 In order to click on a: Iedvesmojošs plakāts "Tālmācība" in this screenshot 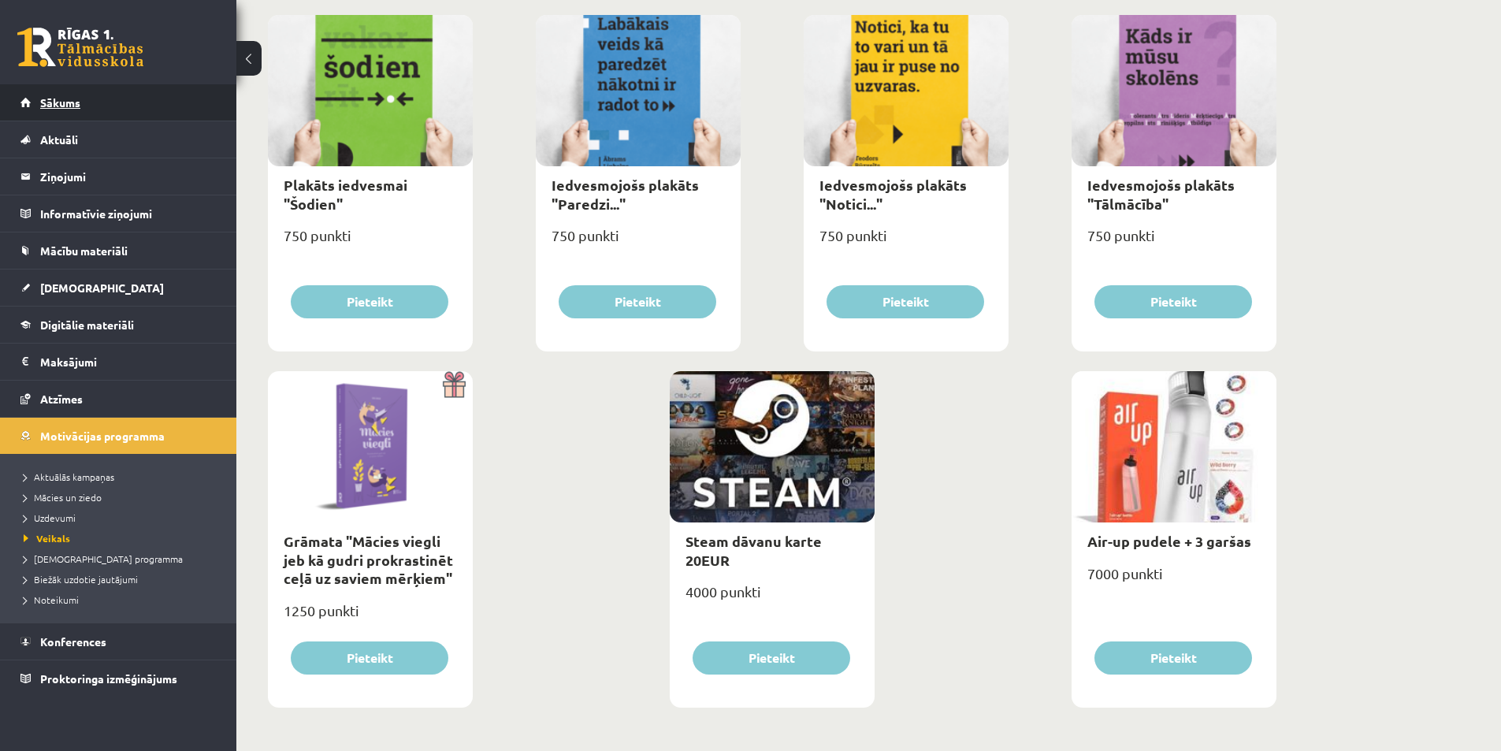, I will do `click(1161, 194)`.